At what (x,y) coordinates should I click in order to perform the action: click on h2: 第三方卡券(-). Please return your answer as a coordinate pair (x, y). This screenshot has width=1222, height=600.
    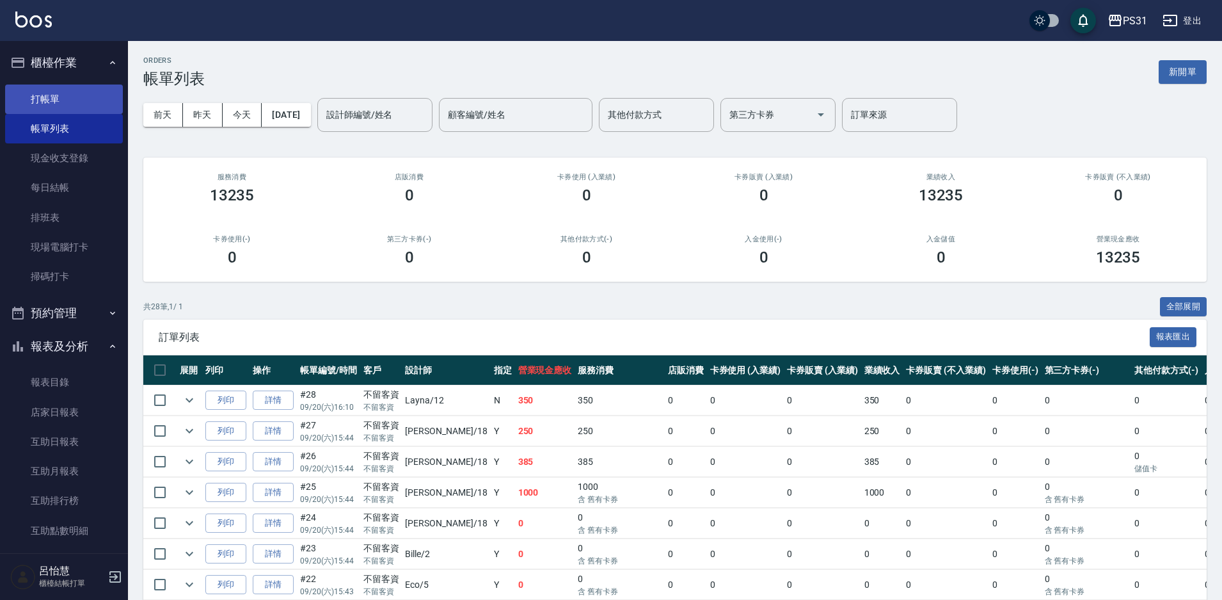
    Looking at the image, I should click on (409, 239).